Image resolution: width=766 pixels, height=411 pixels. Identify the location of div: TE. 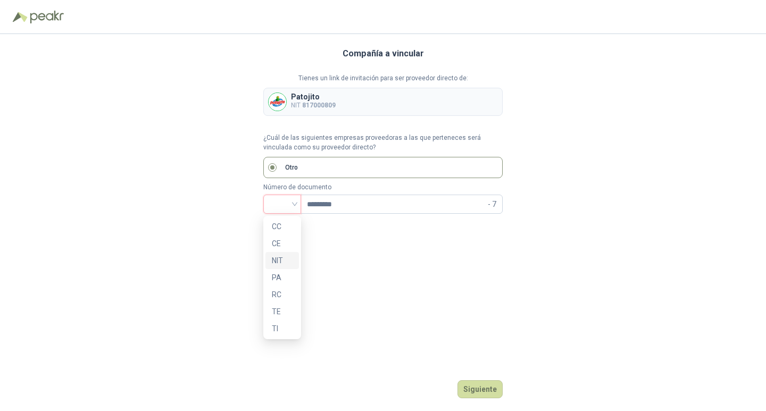
(282, 312).